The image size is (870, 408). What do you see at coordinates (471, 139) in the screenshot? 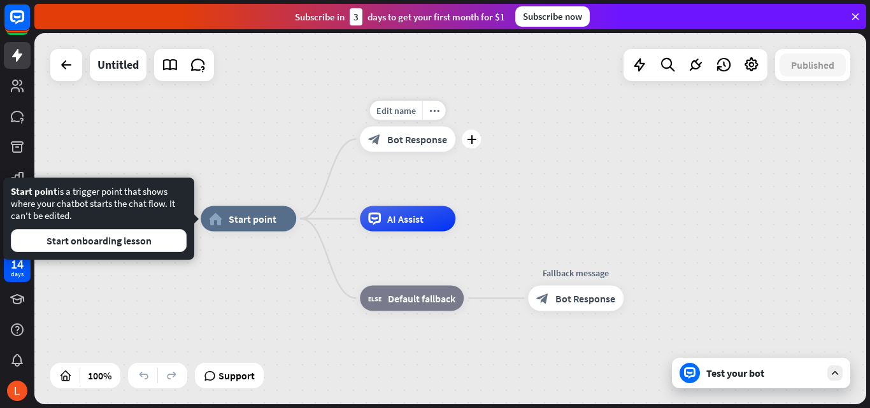
I see `i: plus` at bounding box center [471, 139].